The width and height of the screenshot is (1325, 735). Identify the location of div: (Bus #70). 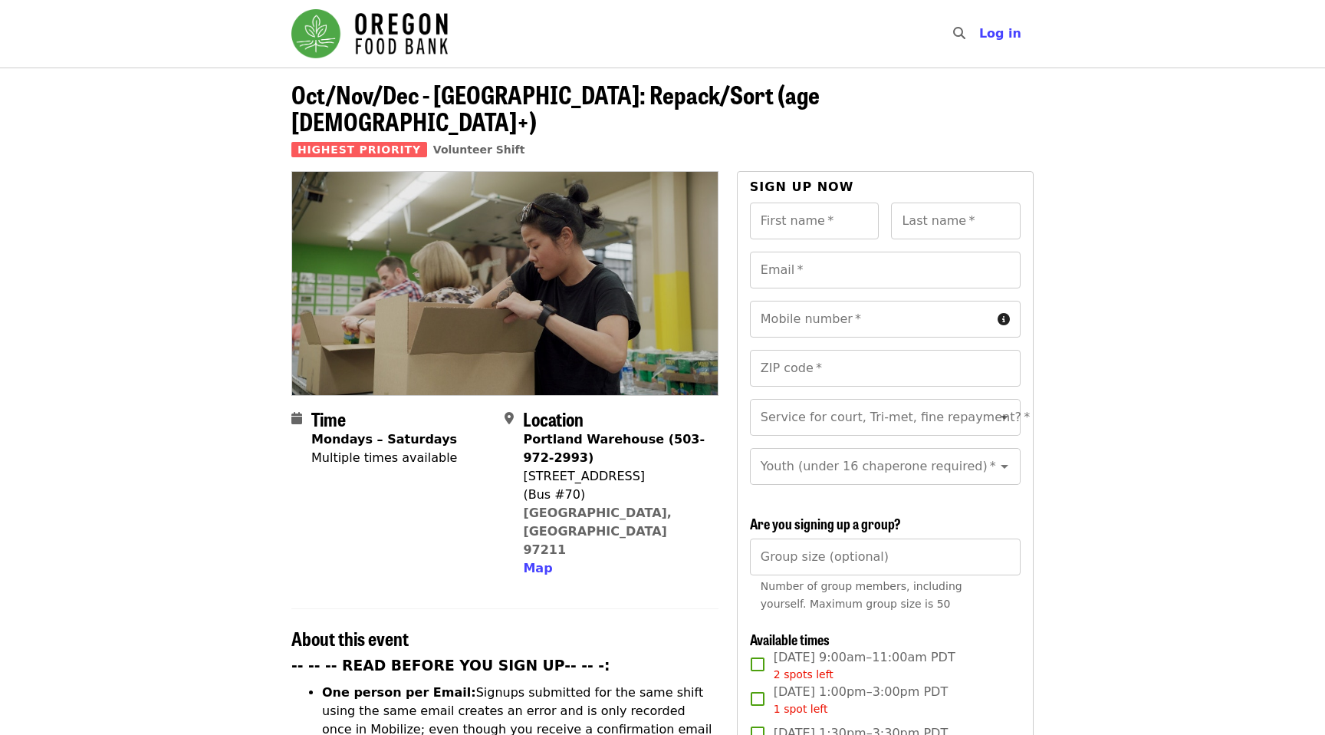
(614, 495).